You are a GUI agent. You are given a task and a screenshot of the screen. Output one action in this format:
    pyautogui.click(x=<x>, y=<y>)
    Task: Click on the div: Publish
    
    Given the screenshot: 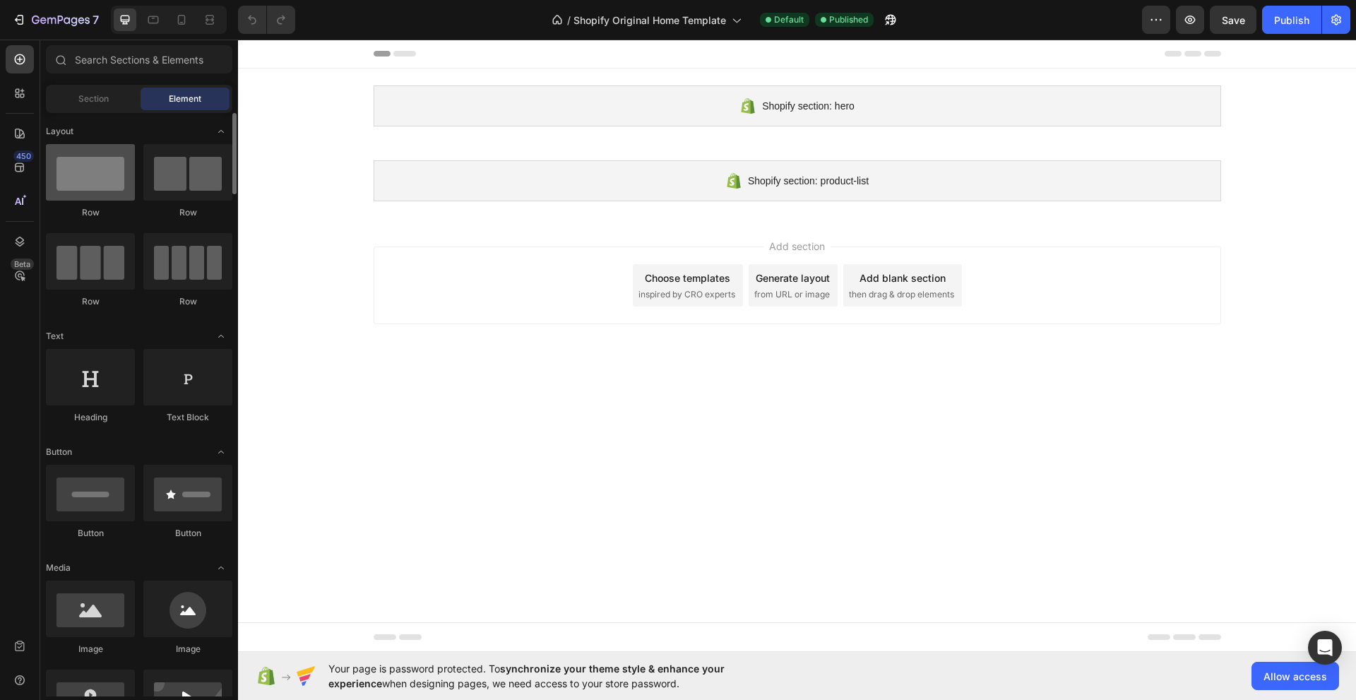 What is the action you would take?
    pyautogui.click(x=1292, y=20)
    